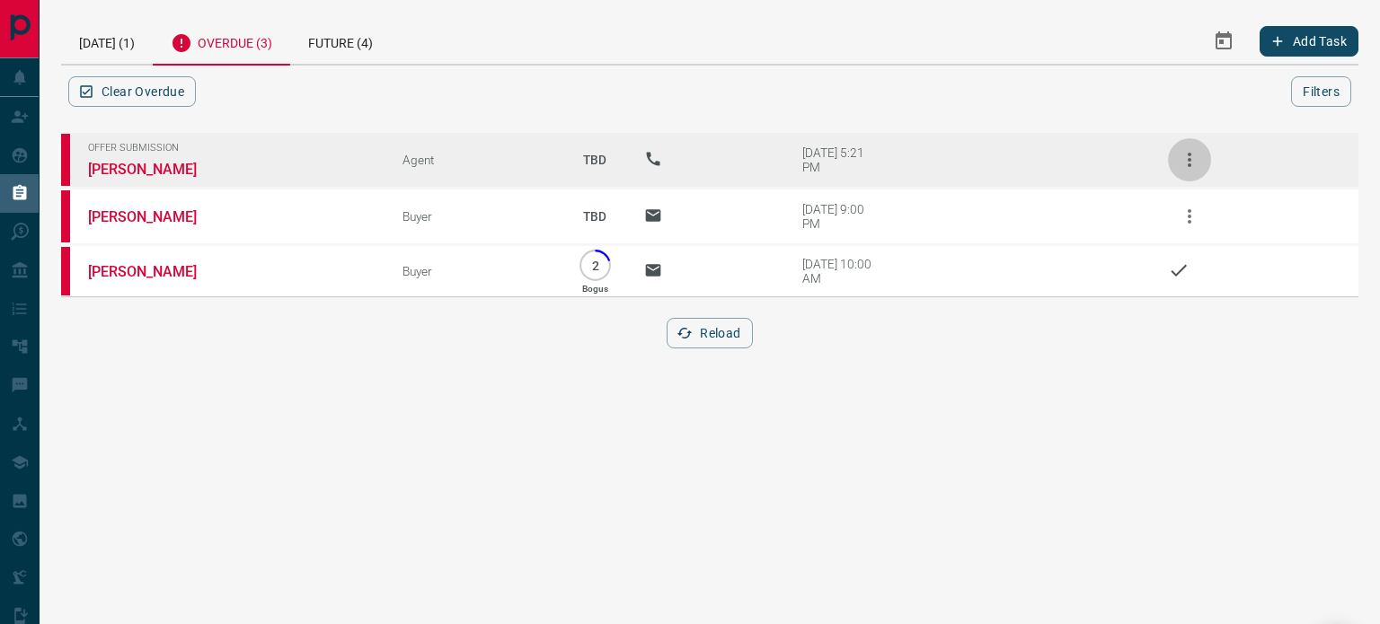 Image resolution: width=1380 pixels, height=624 pixels. Describe the element at coordinates (221, 41) in the screenshot. I see `div: Overdue (3)` at that location.